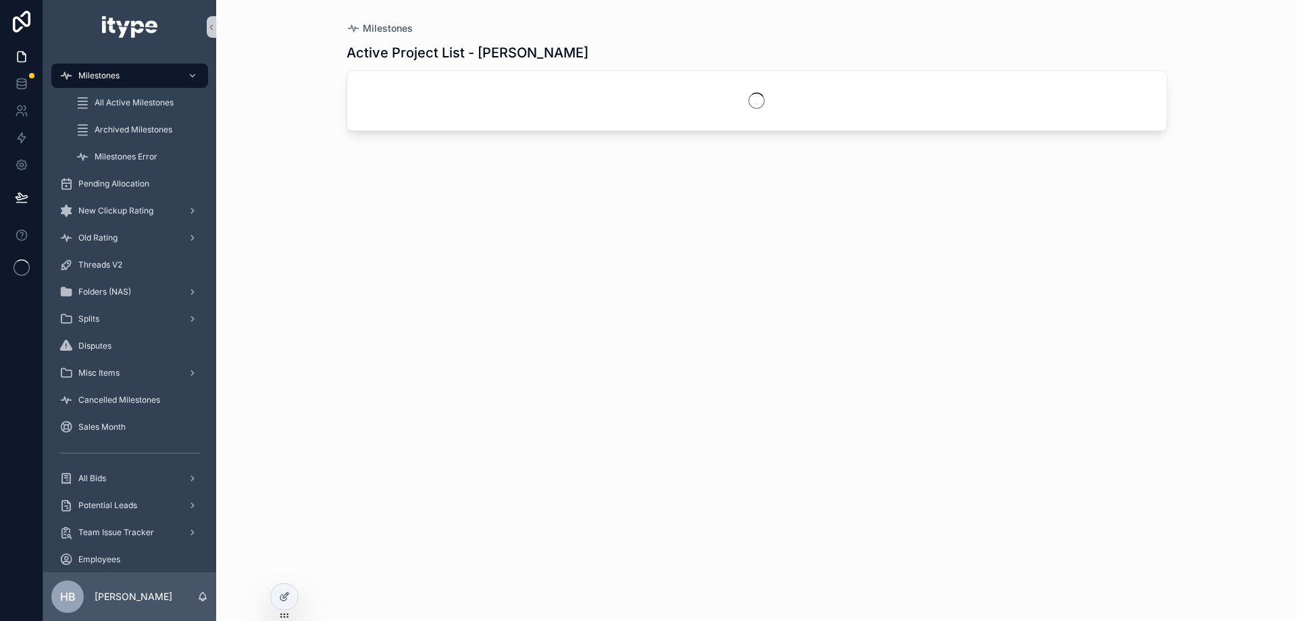 This screenshot has height=621, width=1297. Describe the element at coordinates (130, 238) in the screenshot. I see `a: Old Rating` at that location.